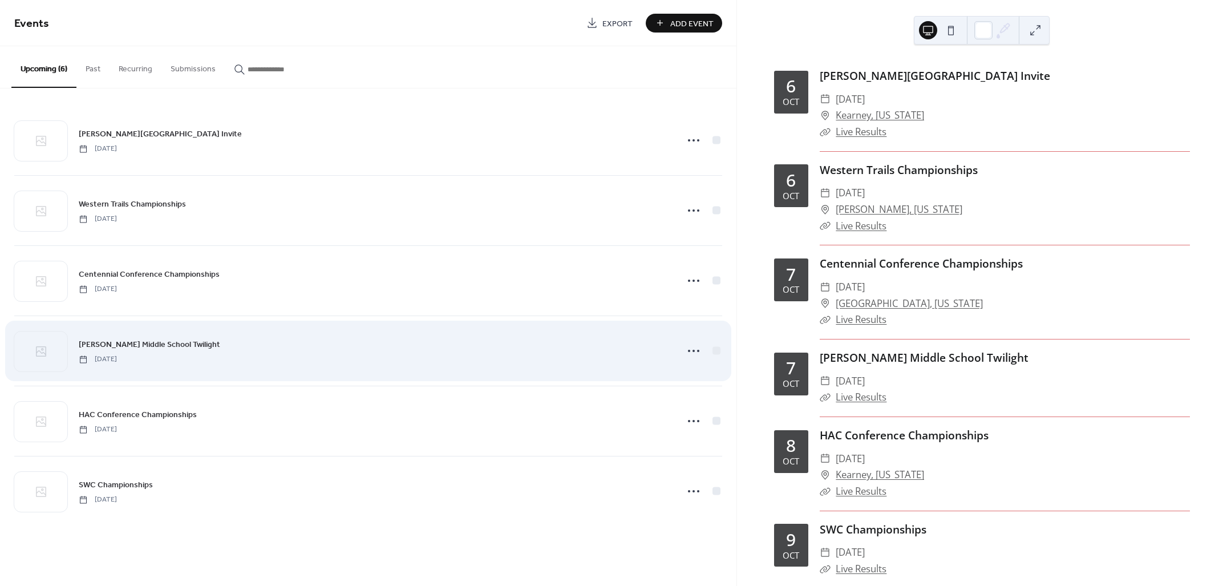 The image size is (1227, 586). What do you see at coordinates (609, 23) in the screenshot?
I see `a: Export` at bounding box center [609, 23].